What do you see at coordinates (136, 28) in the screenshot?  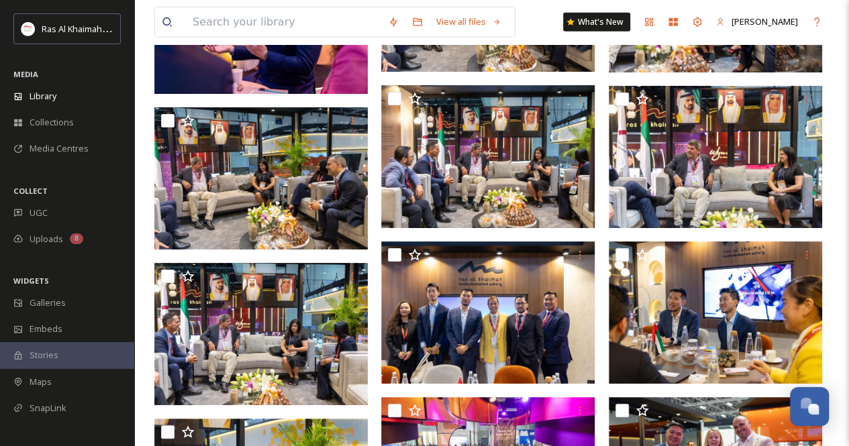 I see `span: Ras Al Khaimah Tourism Development Authority` at bounding box center [136, 28].